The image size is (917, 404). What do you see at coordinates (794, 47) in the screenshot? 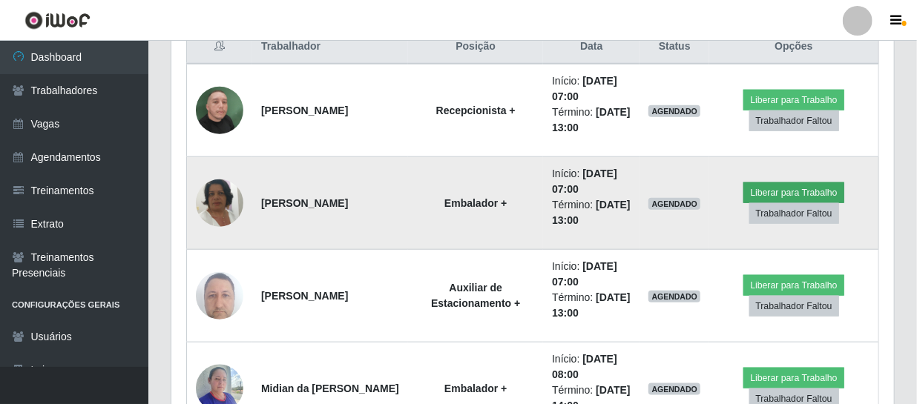
I see `th: Opções` at bounding box center [794, 47].